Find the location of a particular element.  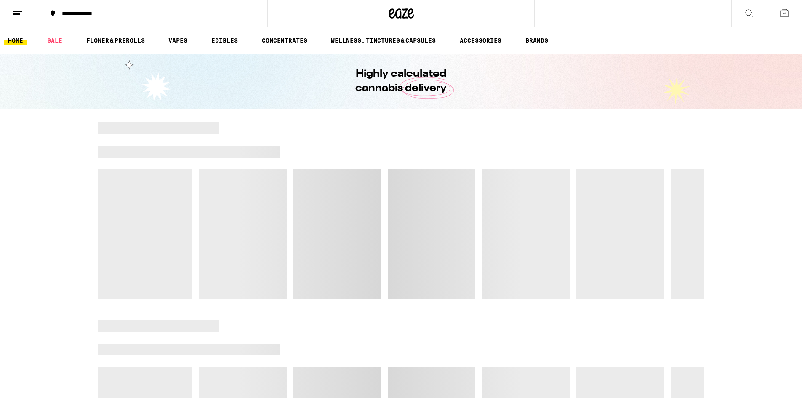

a: VAPES is located at coordinates (178, 40).